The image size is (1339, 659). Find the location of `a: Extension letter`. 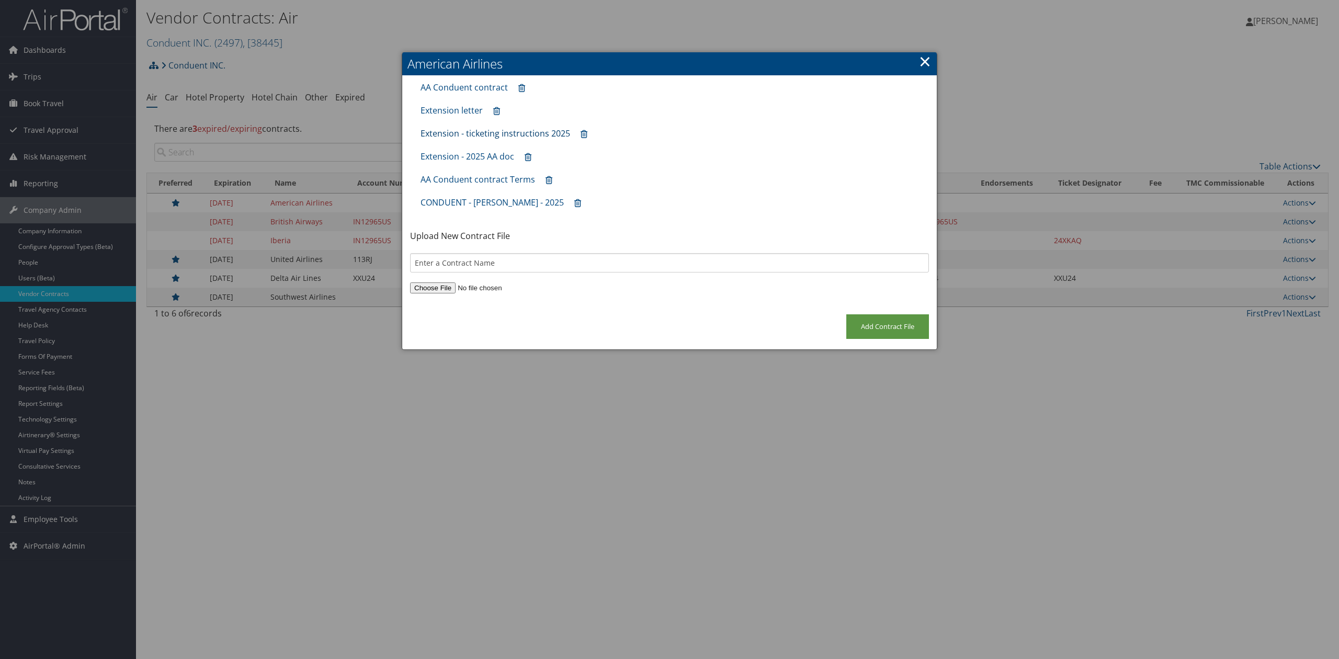

a: Extension letter is located at coordinates (451, 110).